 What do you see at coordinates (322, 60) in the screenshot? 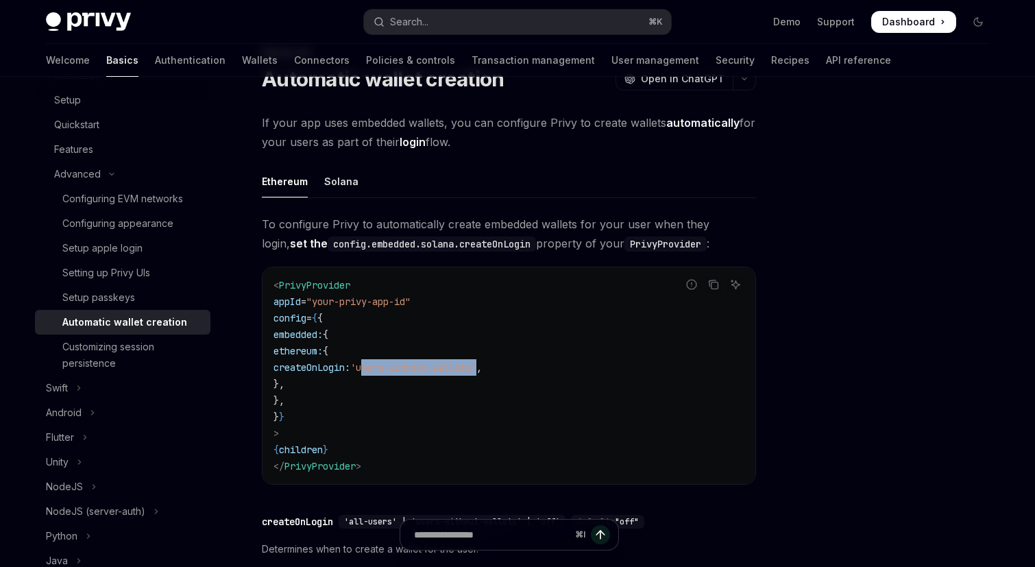
I see `a: Connectors` at bounding box center [322, 60].